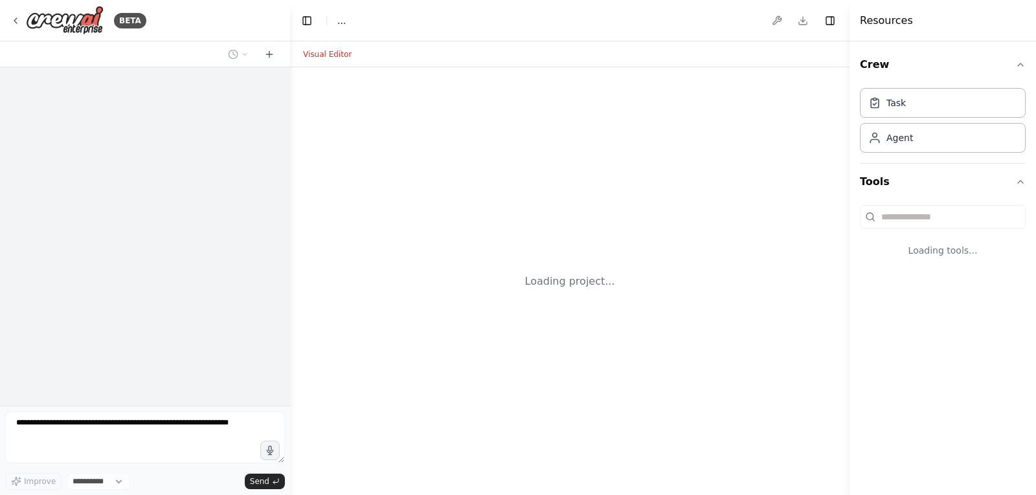  What do you see at coordinates (327, 54) in the screenshot?
I see `button: Visual Editor` at bounding box center [327, 54].